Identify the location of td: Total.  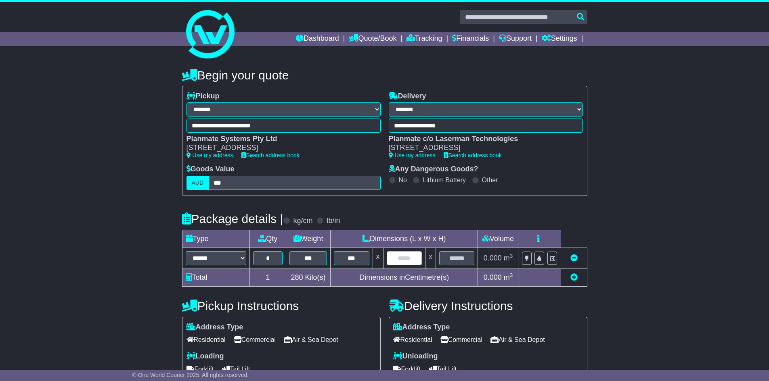
(216, 278).